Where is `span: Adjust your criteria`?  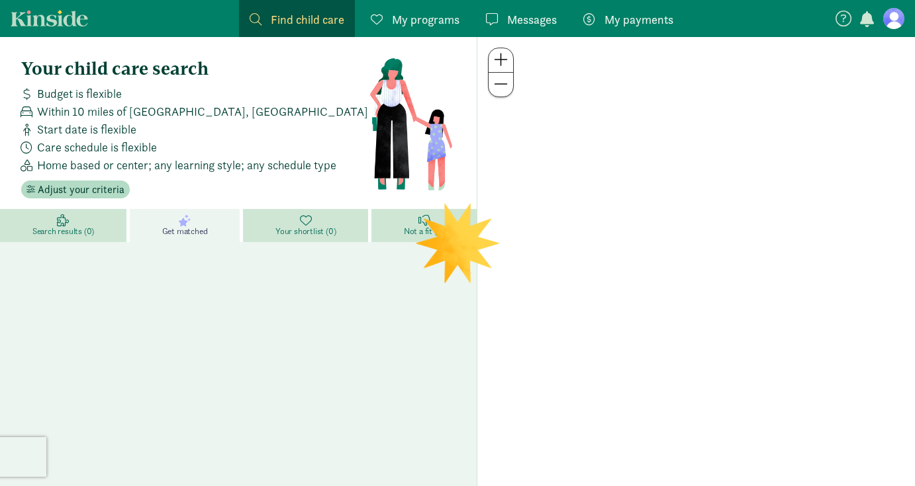 span: Adjust your criteria is located at coordinates (81, 190).